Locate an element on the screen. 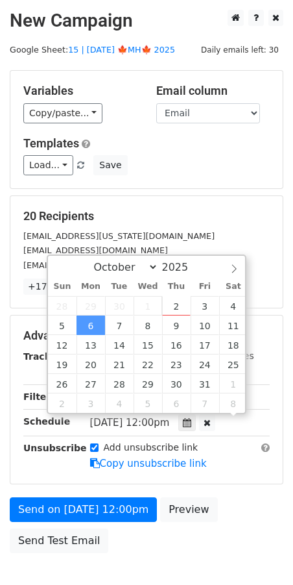  span: October 5, 2025 is located at coordinates (62, 325).